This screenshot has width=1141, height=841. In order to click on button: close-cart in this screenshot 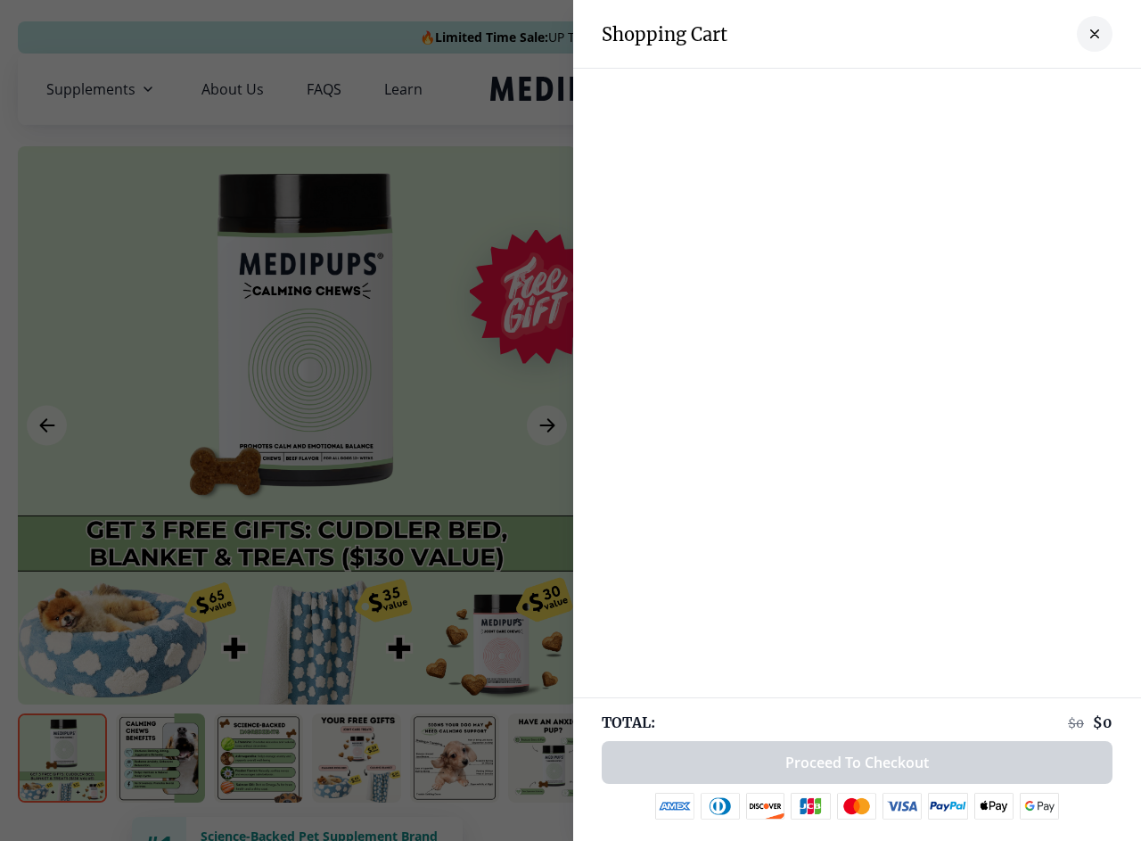, I will do `click(1095, 34)`.